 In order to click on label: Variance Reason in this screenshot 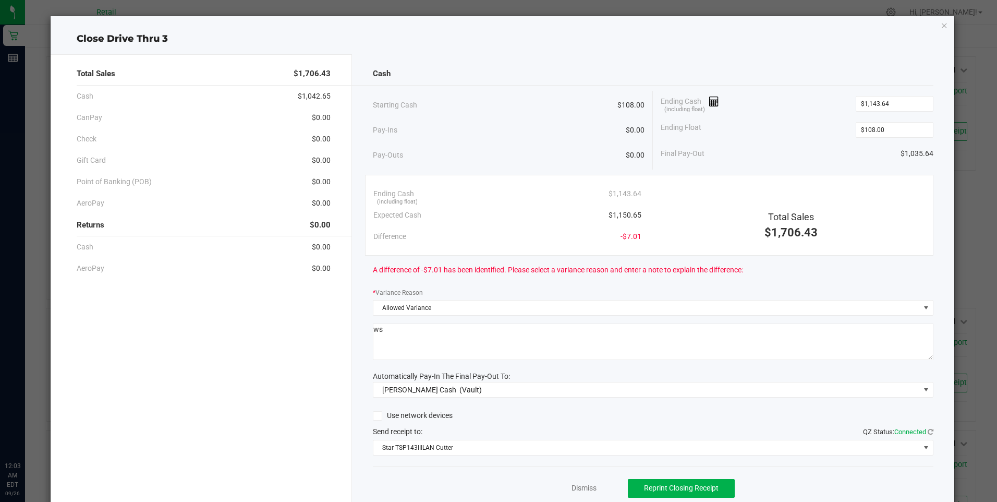, I will do `click(398, 293)`.